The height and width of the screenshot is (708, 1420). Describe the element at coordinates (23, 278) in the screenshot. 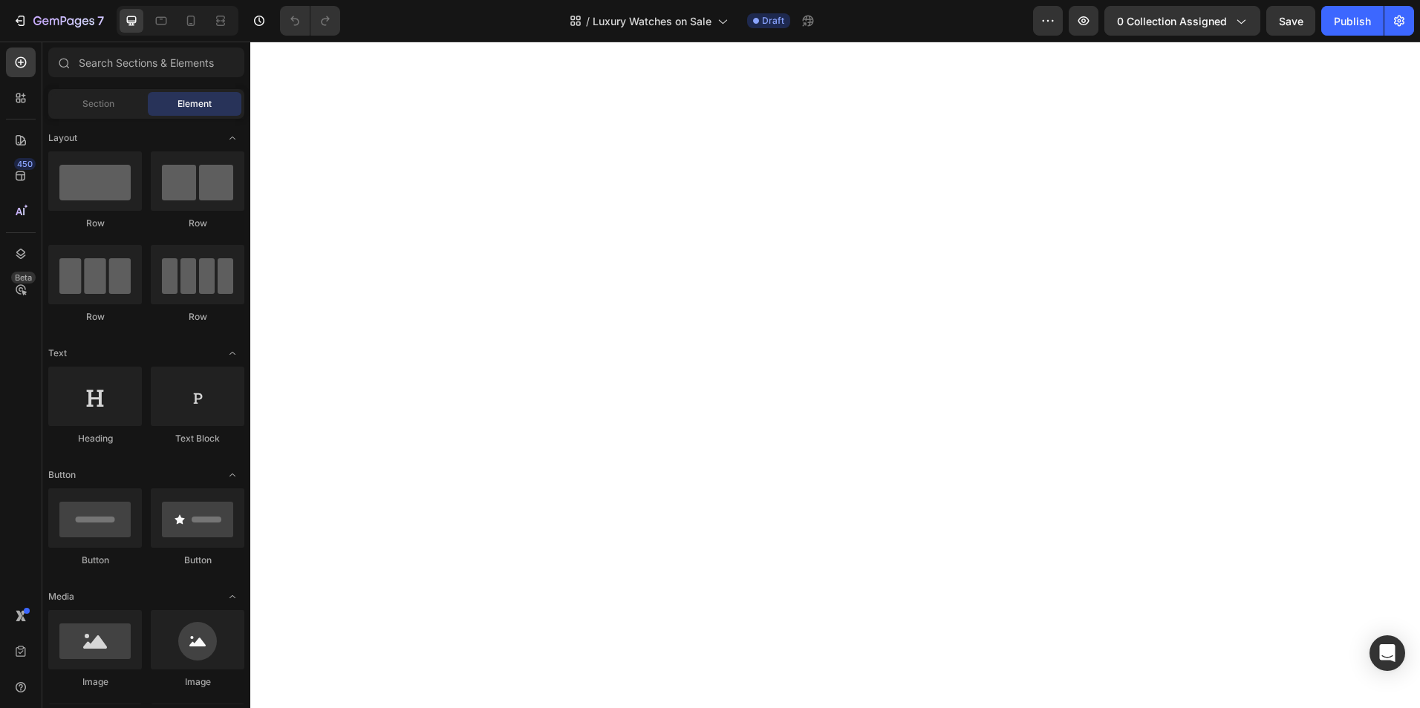

I see `div: Beta` at that location.